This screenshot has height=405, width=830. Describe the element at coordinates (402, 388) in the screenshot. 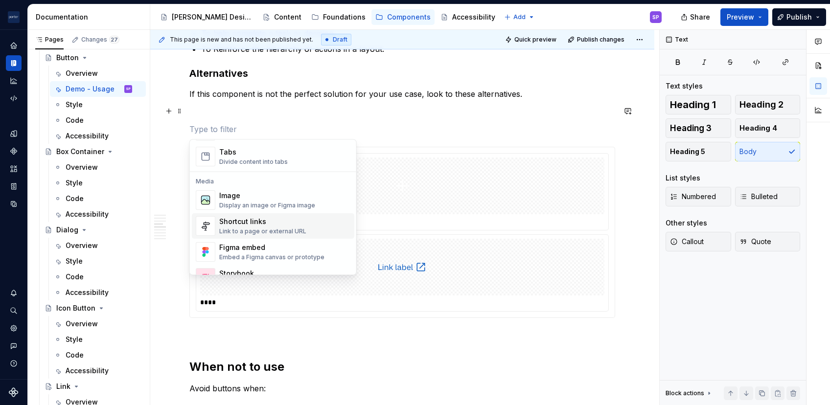

I see `p: Avoid buttons when:` at that location.